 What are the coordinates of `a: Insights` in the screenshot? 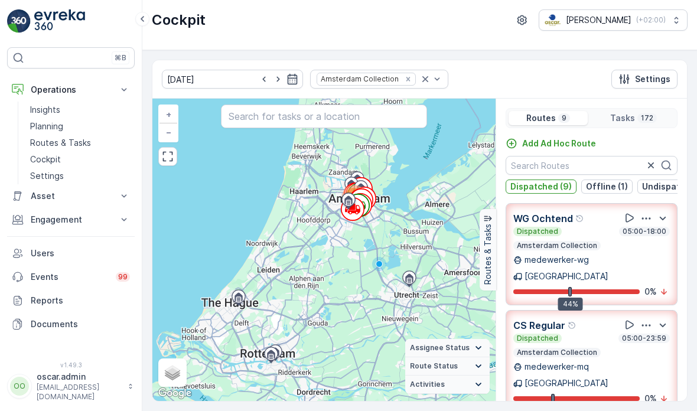 It's located at (80, 110).